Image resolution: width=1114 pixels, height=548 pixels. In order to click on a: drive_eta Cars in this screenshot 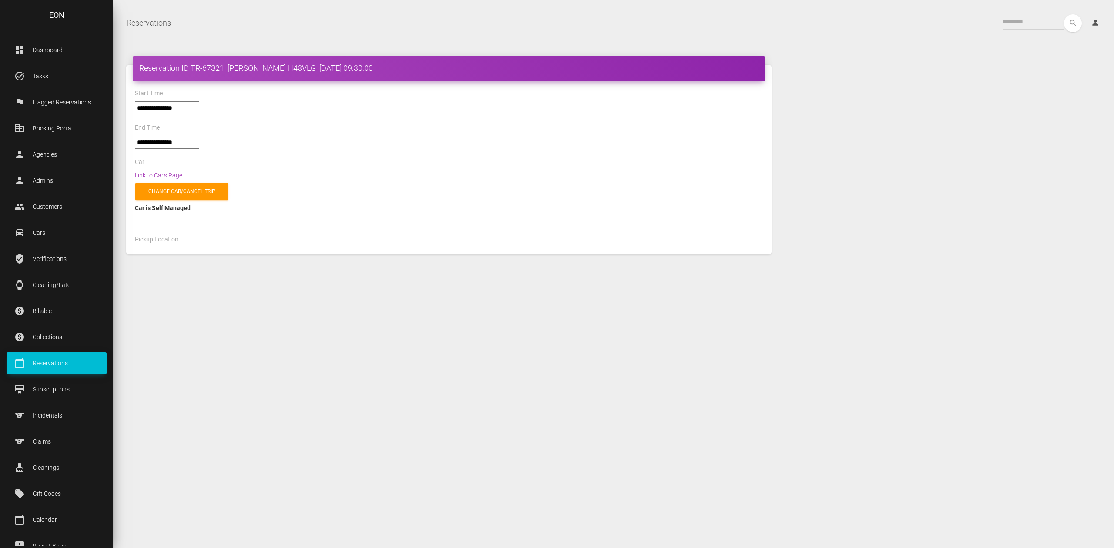, I will do `click(57, 233)`.